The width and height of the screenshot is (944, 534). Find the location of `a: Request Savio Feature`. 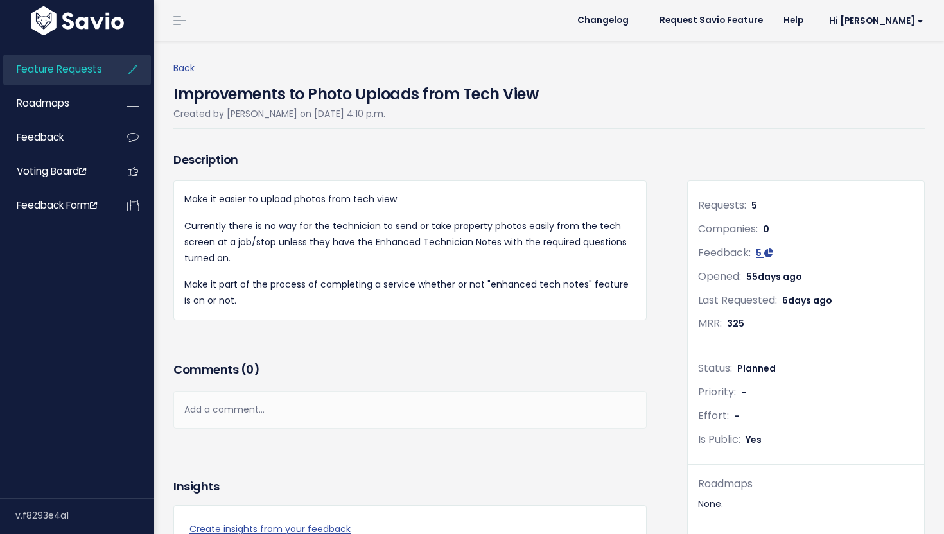

a: Request Savio Feature is located at coordinates (711, 21).